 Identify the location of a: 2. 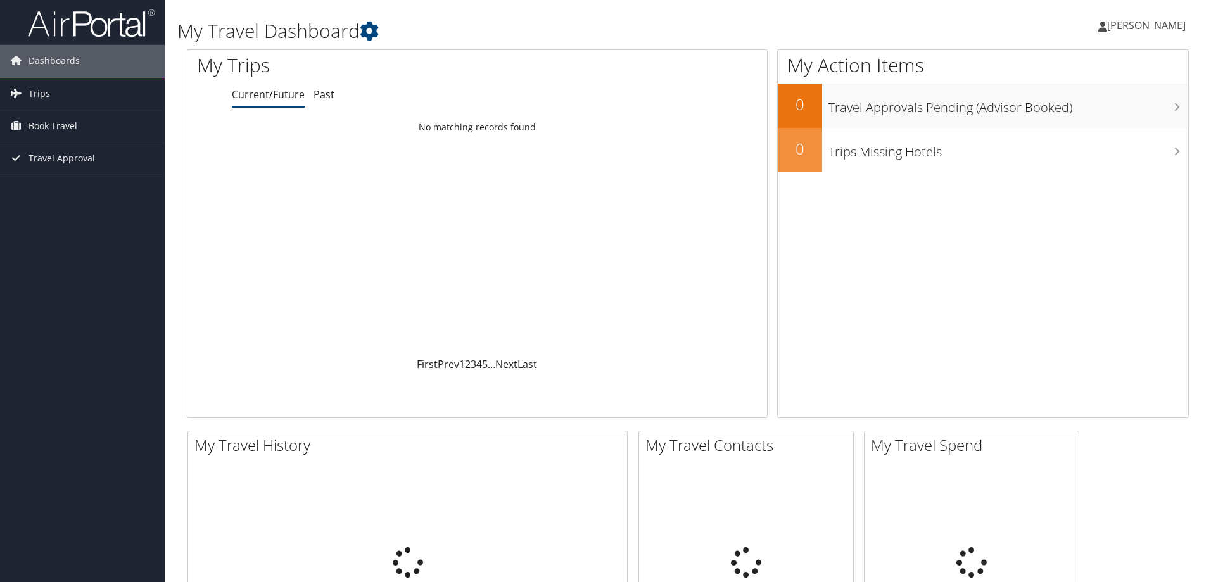
(467, 364).